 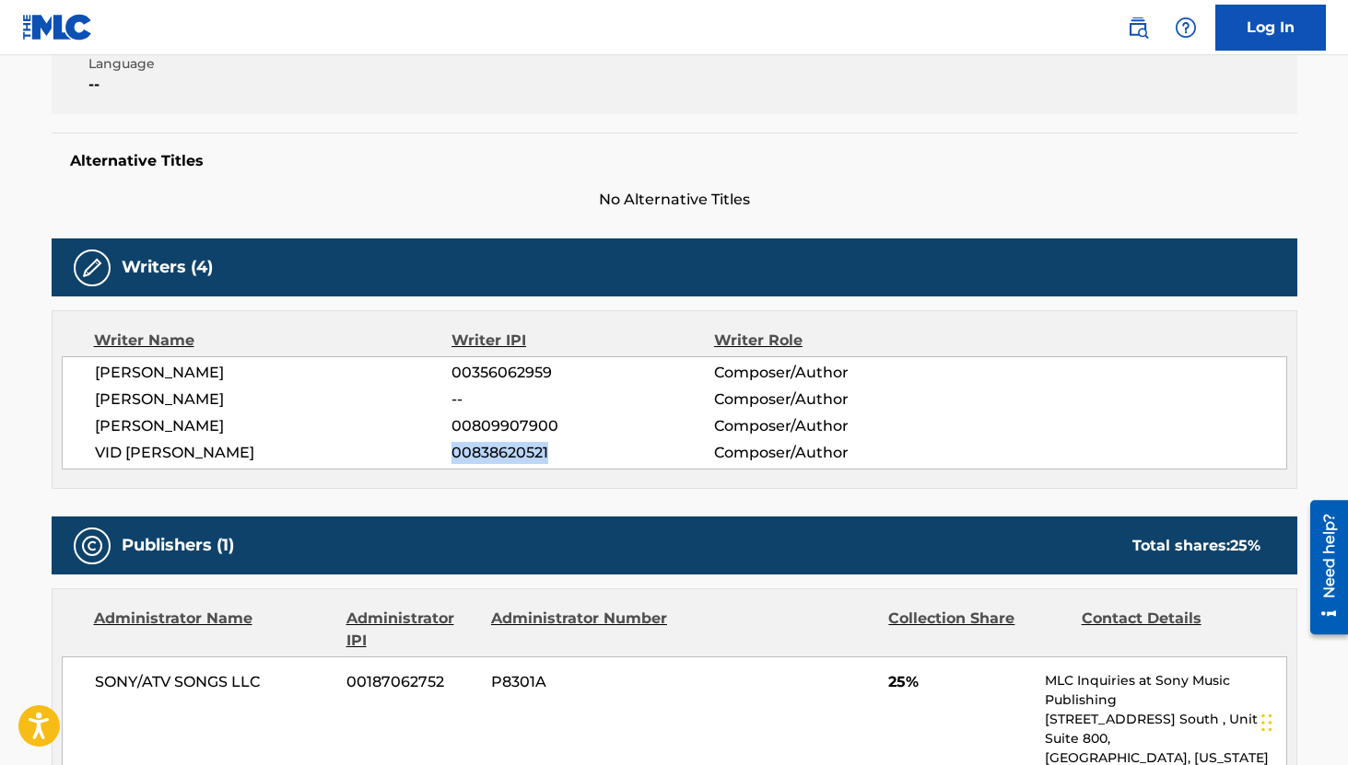 What do you see at coordinates (582, 341) in the screenshot?
I see `div: Writer IPI` at bounding box center [582, 341].